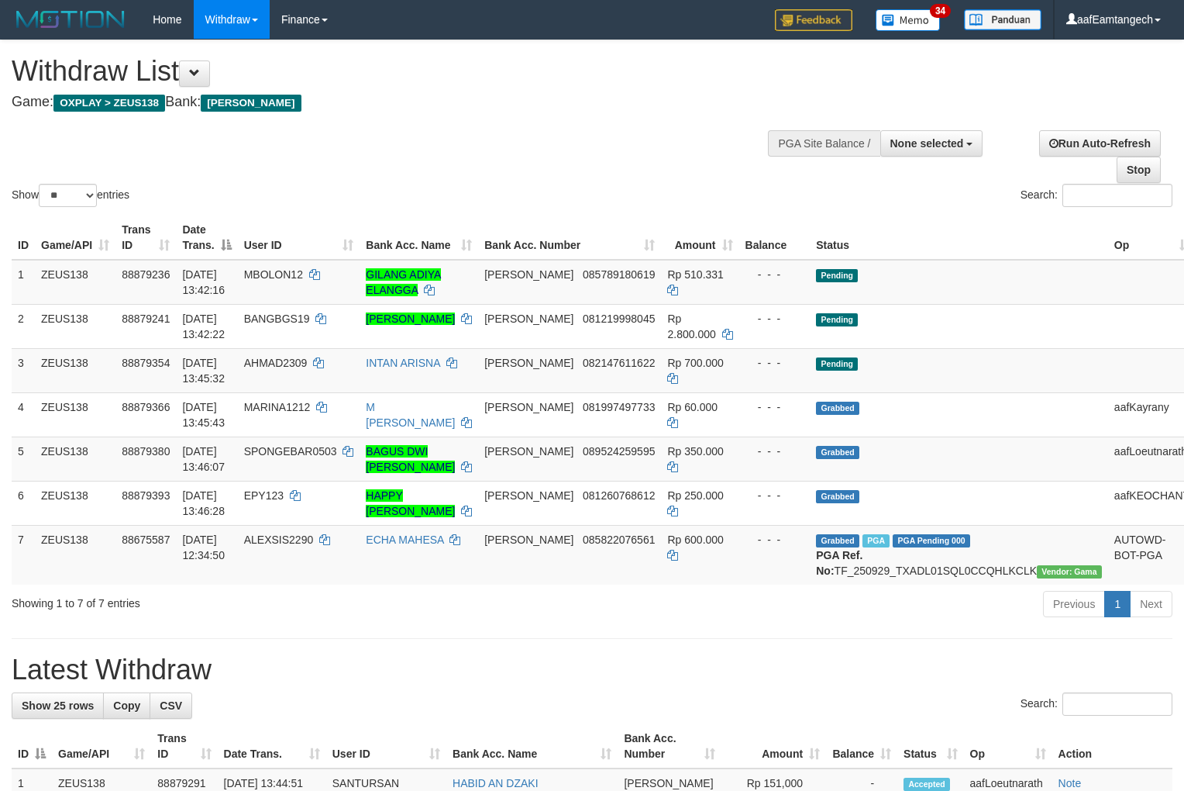  Describe the element at coordinates (277, 407) in the screenshot. I see `span: MARINA1212` at that location.